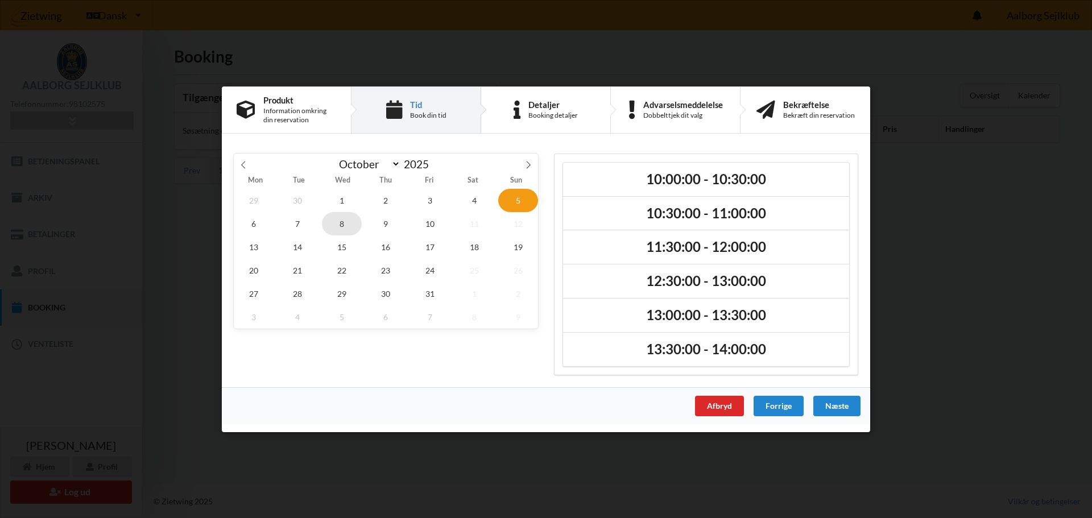 The image size is (1092, 518). Describe the element at coordinates (430, 293) in the screenshot. I see `span: October 31, 2025` at that location.